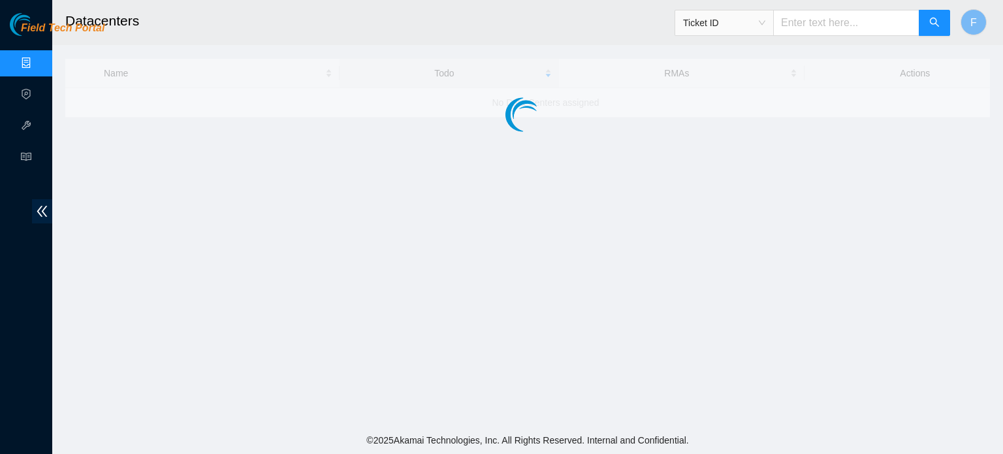 The height and width of the screenshot is (454, 1003). Describe the element at coordinates (935, 23) in the screenshot. I see `span: search` at that location.